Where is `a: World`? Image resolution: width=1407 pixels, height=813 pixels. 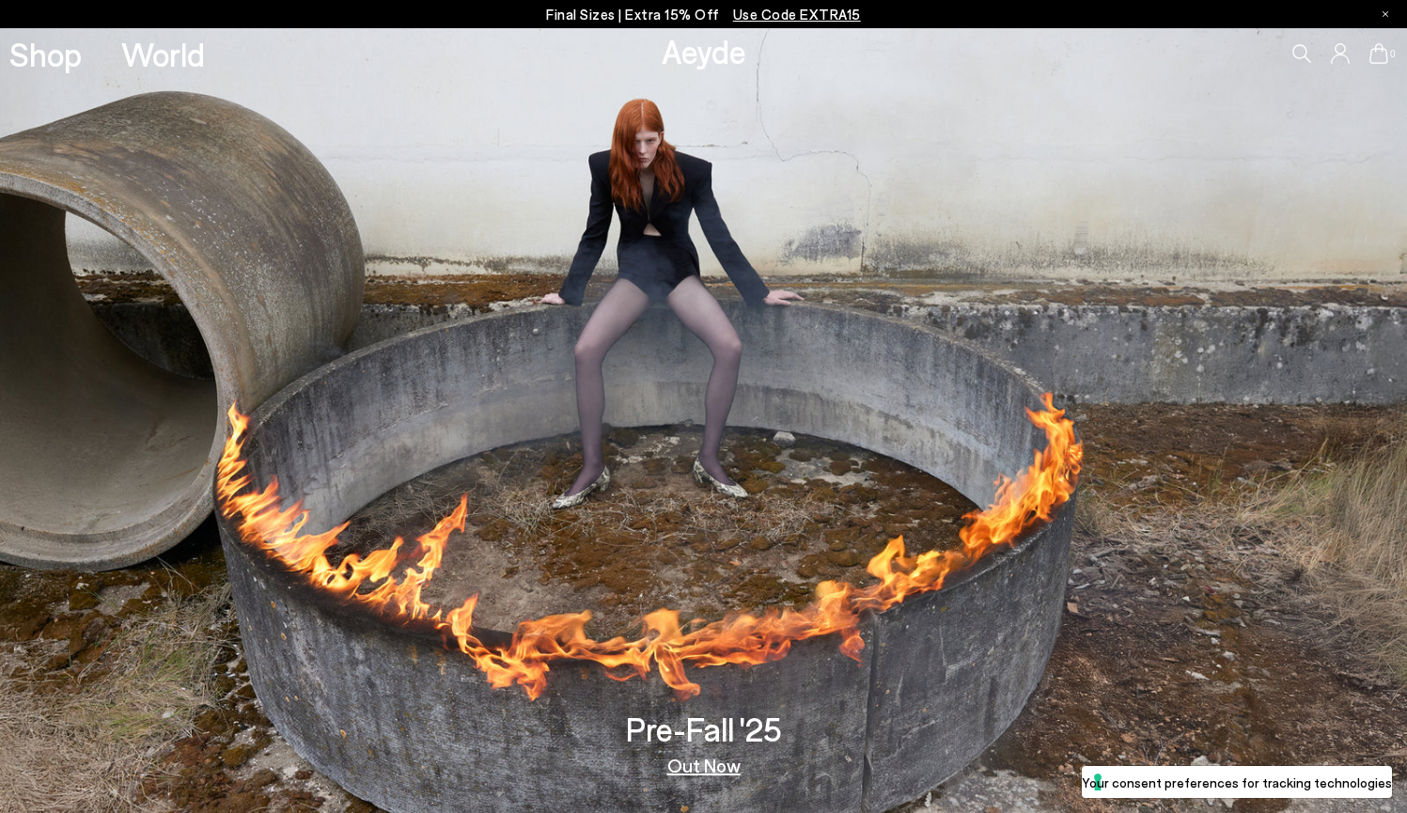
a: World is located at coordinates (163, 54).